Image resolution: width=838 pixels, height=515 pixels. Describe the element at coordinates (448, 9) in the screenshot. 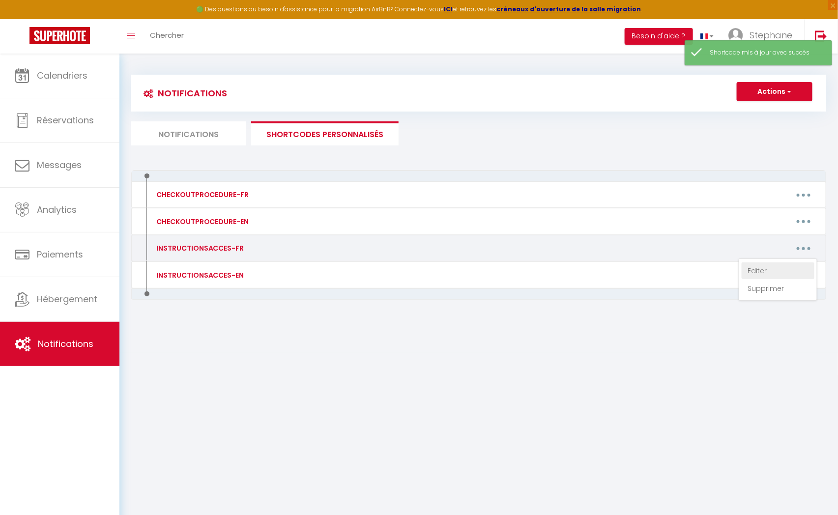

I see `a: ICI` at that location.